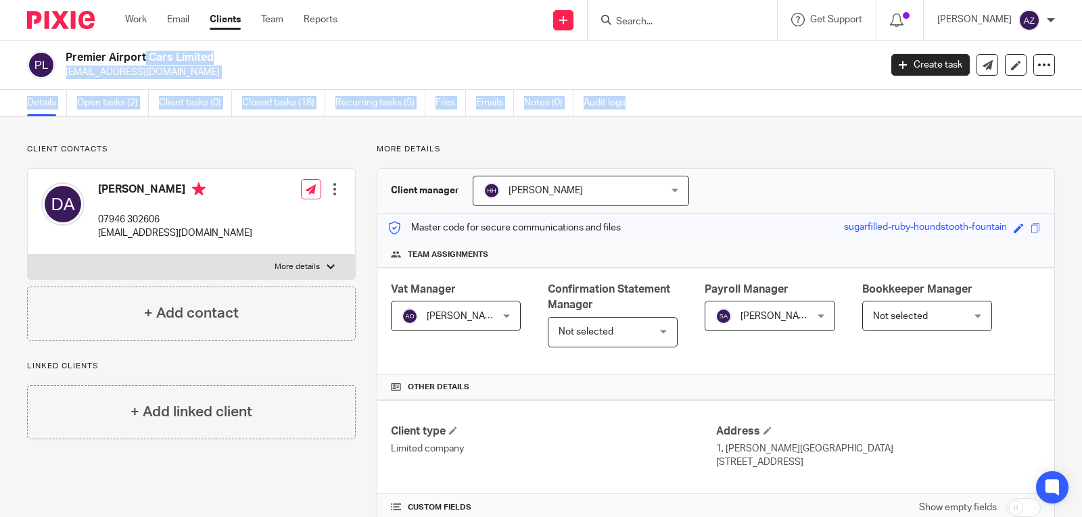 The image size is (1082, 517). Describe the element at coordinates (836, 20) in the screenshot. I see `span: Get Support` at that location.